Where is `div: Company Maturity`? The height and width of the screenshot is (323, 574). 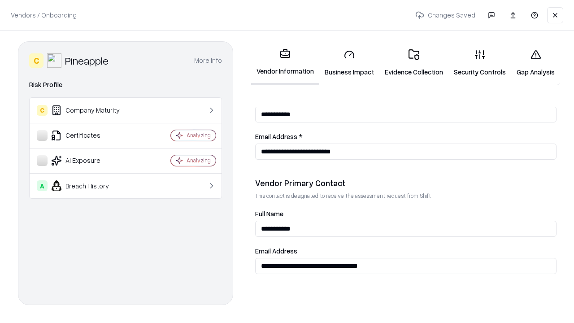 div: Company Maturity is located at coordinates (90, 110).